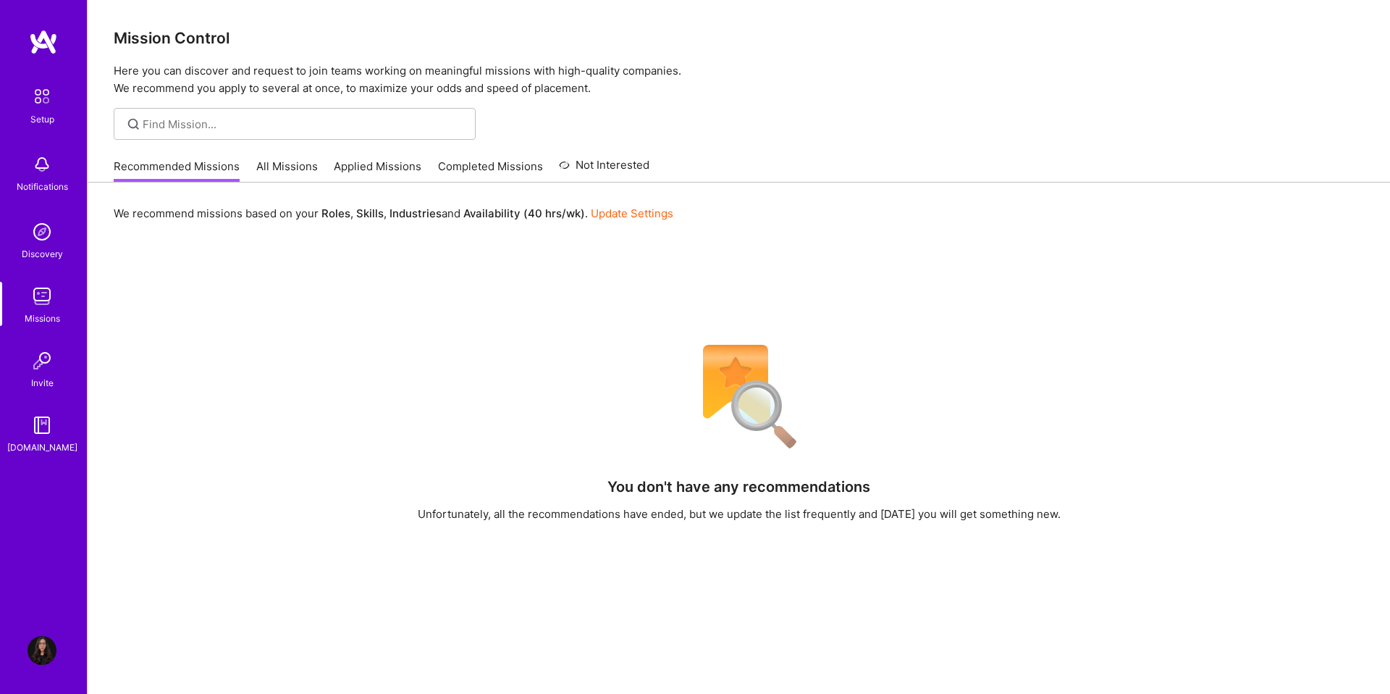 The height and width of the screenshot is (694, 1390). What do you see at coordinates (604, 169) in the screenshot?
I see `a: Not Interested` at bounding box center [604, 169].